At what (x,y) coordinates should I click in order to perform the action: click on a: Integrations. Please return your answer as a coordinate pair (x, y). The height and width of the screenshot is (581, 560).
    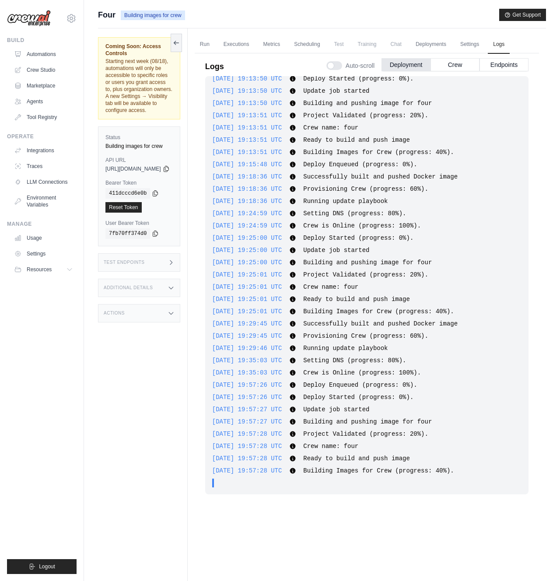
    Looking at the image, I should click on (43, 151).